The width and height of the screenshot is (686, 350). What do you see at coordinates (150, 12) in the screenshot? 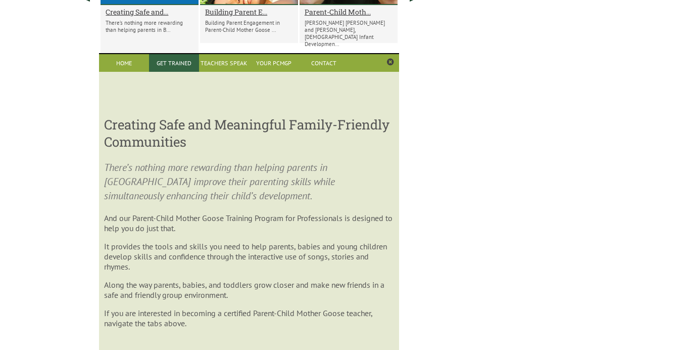
I see `h2: Creating Safe and...` at bounding box center [150, 12].